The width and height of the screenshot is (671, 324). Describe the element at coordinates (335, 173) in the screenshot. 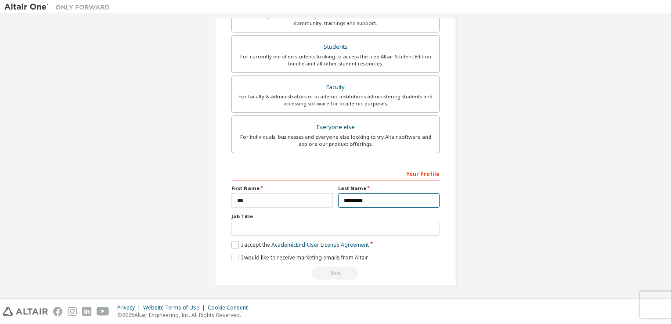

I see `div: Your Profile` at that location.